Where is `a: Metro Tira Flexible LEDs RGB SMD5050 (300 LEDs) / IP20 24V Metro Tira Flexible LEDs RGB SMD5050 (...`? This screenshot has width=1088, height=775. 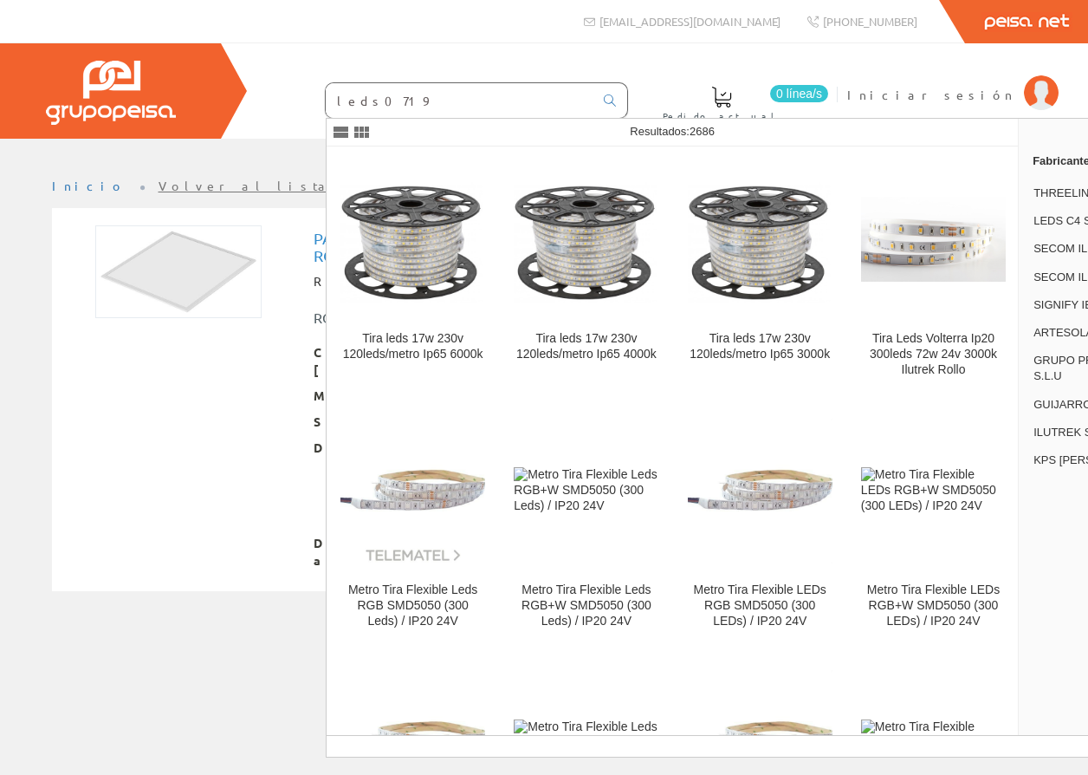
a: Metro Tira Flexible LEDs RGB SMD5050 (300 LEDs) / IP20 24V Metro Tira Flexible LEDs RGB SMD5050 (... is located at coordinates (760, 523).